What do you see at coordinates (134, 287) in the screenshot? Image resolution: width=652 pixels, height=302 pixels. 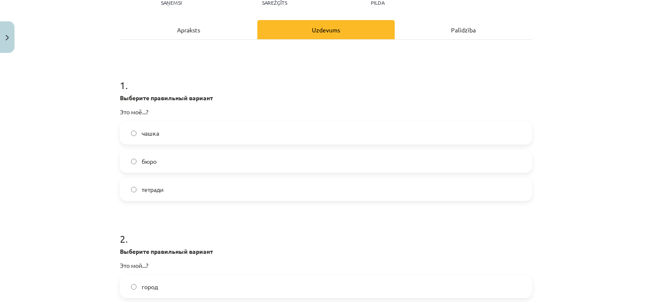 I see `input: город` at bounding box center [134, 287].